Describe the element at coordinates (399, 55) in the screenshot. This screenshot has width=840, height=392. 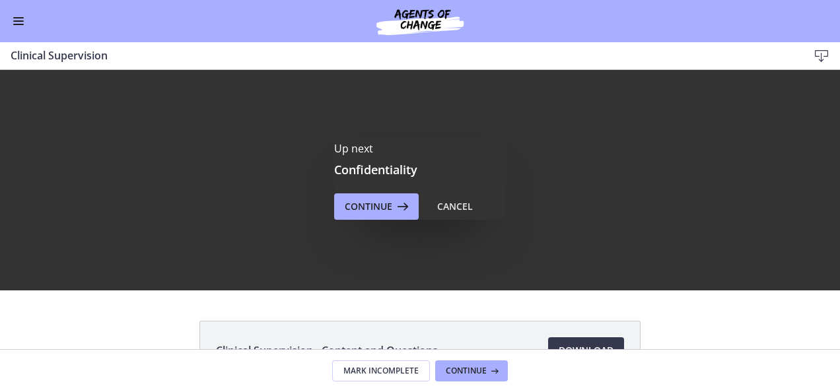
I see `h3: Clinical Supervision` at that location.